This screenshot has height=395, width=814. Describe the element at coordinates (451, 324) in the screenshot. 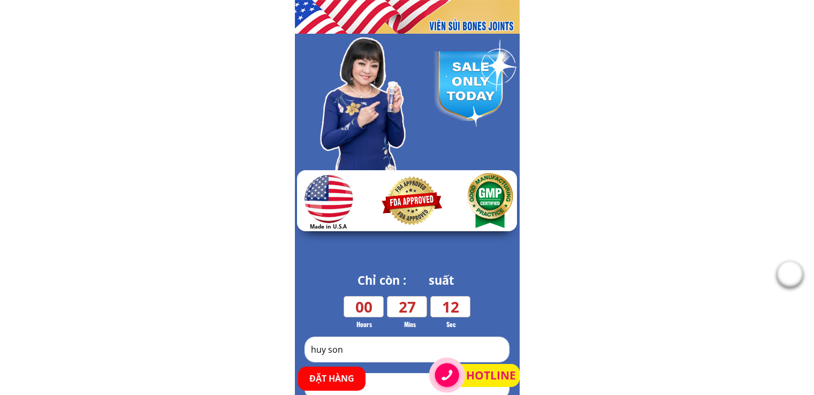

I see `h3: Sec` at that location.